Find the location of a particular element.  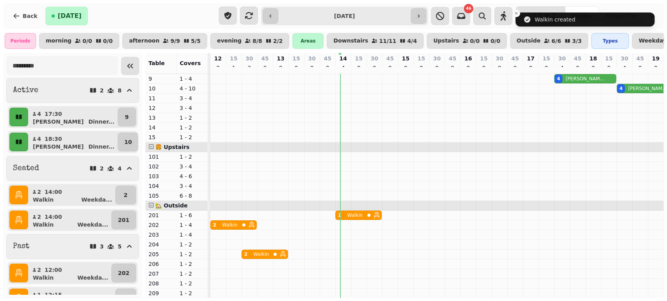

p: 102 is located at coordinates (161, 167).